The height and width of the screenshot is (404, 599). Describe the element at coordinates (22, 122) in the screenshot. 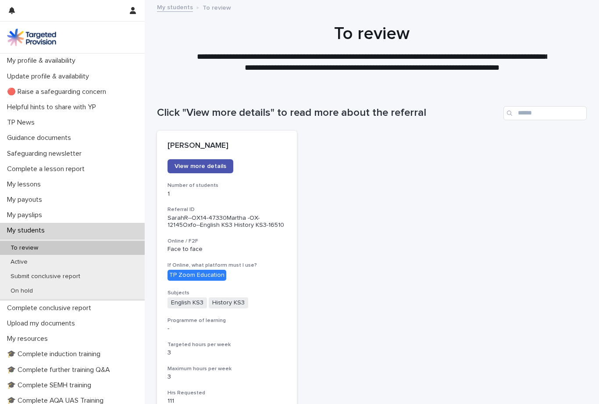

I see `p: TP News` at that location.